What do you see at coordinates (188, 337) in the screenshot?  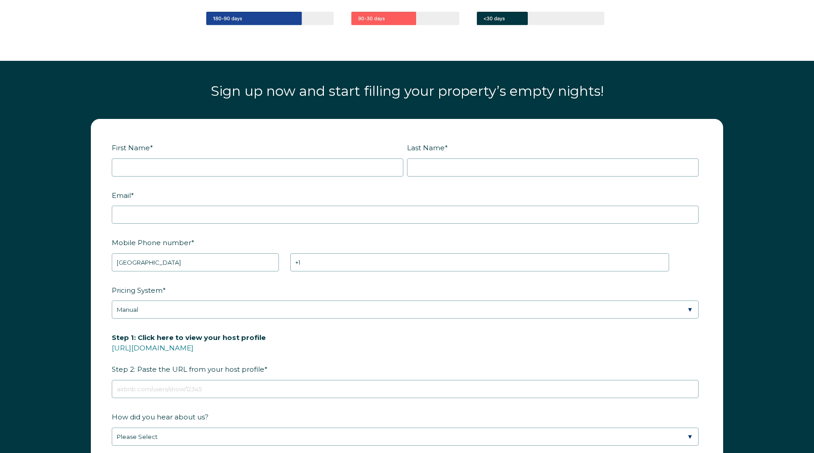 I see `span: Step 1: Click here to view your host profile` at bounding box center [188, 337].